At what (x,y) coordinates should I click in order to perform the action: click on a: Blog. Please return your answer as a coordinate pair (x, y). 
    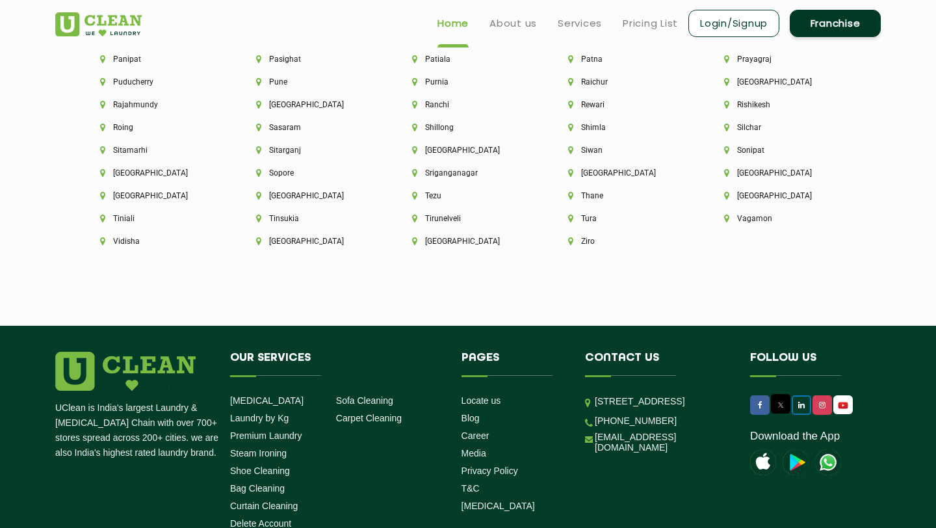
    Looking at the image, I should click on (471, 418).